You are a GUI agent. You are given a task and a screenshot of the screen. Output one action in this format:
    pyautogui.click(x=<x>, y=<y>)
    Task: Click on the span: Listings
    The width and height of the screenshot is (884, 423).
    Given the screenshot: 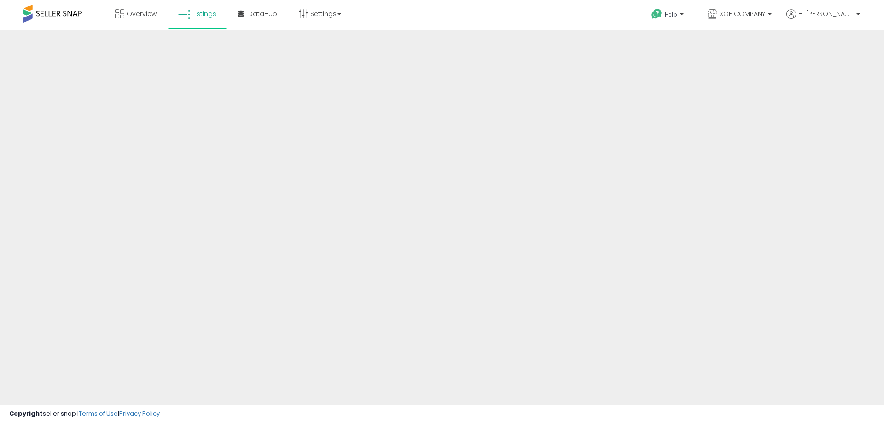 What is the action you would take?
    pyautogui.click(x=204, y=14)
    